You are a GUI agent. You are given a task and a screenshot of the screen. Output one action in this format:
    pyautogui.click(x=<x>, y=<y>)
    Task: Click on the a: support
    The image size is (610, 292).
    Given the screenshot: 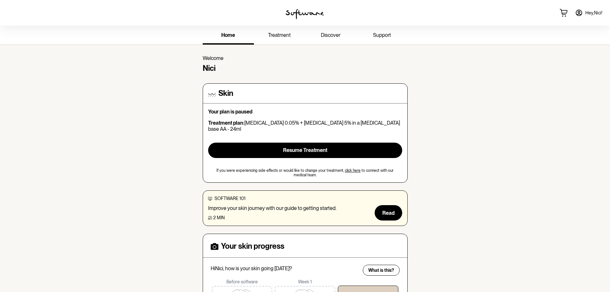 What is the action you would take?
    pyautogui.click(x=382, y=36)
    